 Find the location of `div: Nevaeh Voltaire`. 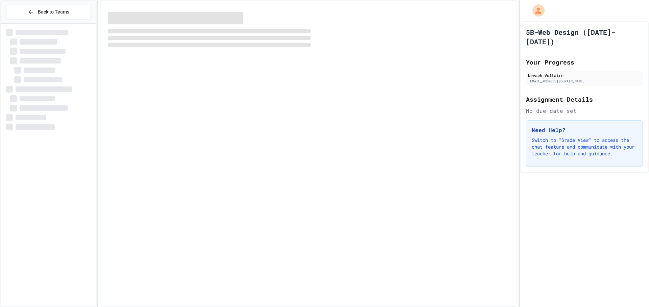

div: Nevaeh Voltaire is located at coordinates (584, 75).